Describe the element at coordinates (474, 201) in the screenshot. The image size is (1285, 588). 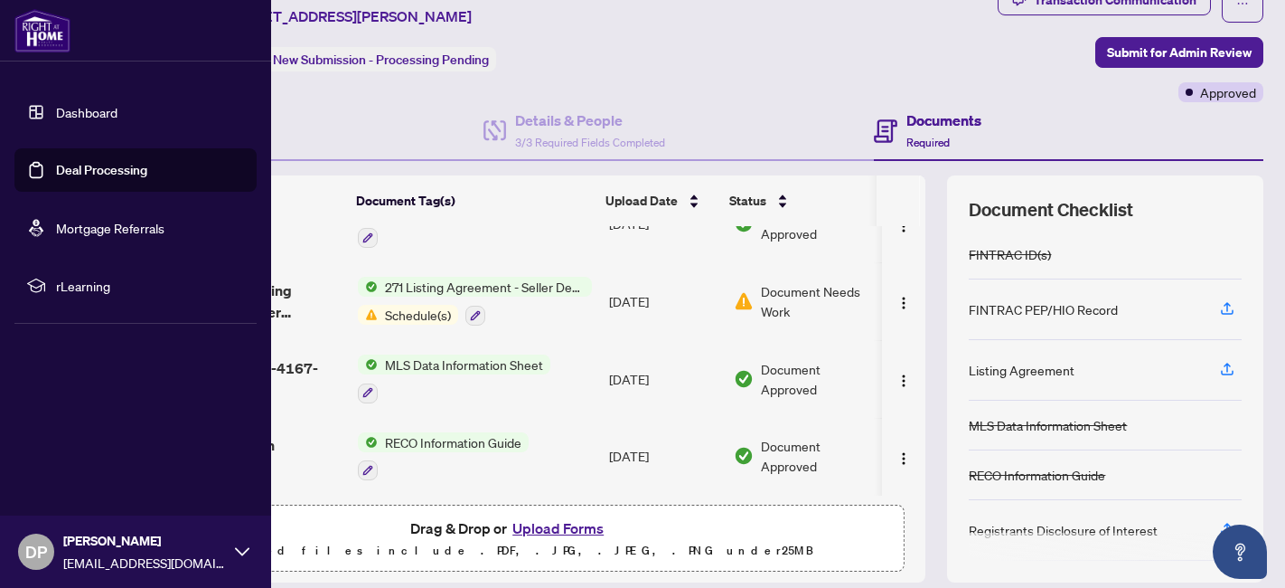
I see `th: Document Tag(s)` at that location.